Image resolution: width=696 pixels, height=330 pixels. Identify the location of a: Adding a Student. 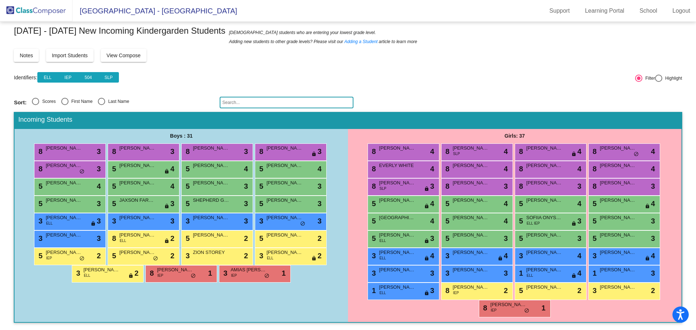
(361, 42).